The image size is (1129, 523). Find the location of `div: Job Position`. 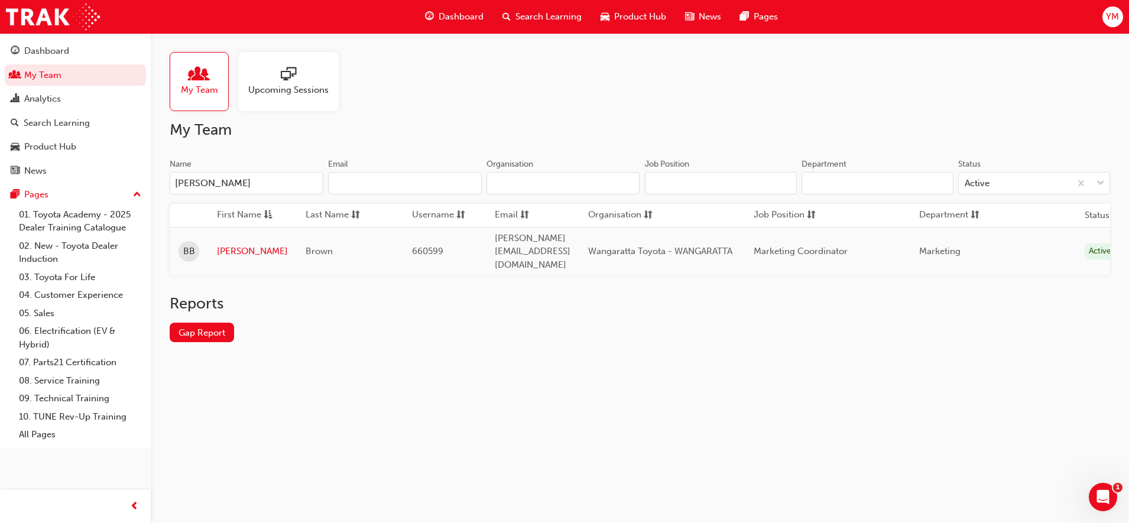

div: Job Position is located at coordinates (667, 164).